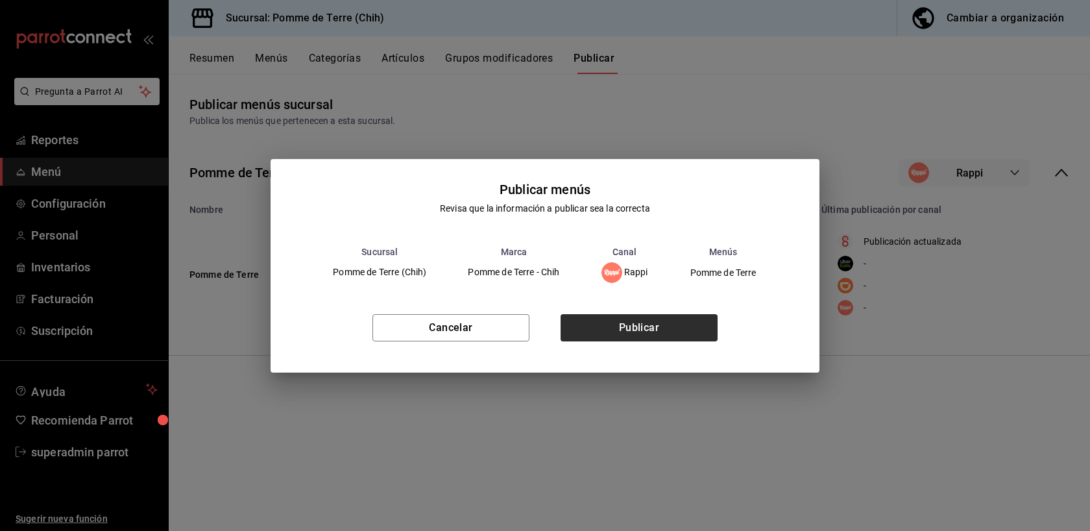 This screenshot has width=1090, height=531. Describe the element at coordinates (451, 328) in the screenshot. I see `button: Cancelar` at that location.